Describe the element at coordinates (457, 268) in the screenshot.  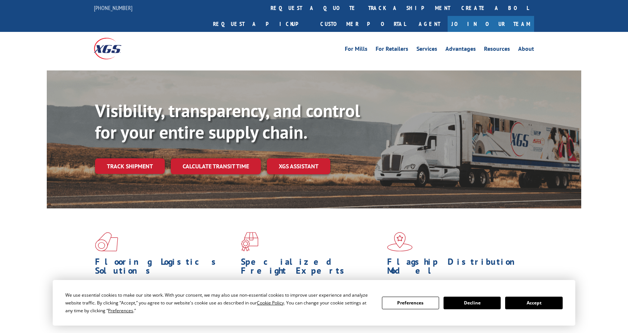
I see `h1: Flagship Distribution Model` at that location.